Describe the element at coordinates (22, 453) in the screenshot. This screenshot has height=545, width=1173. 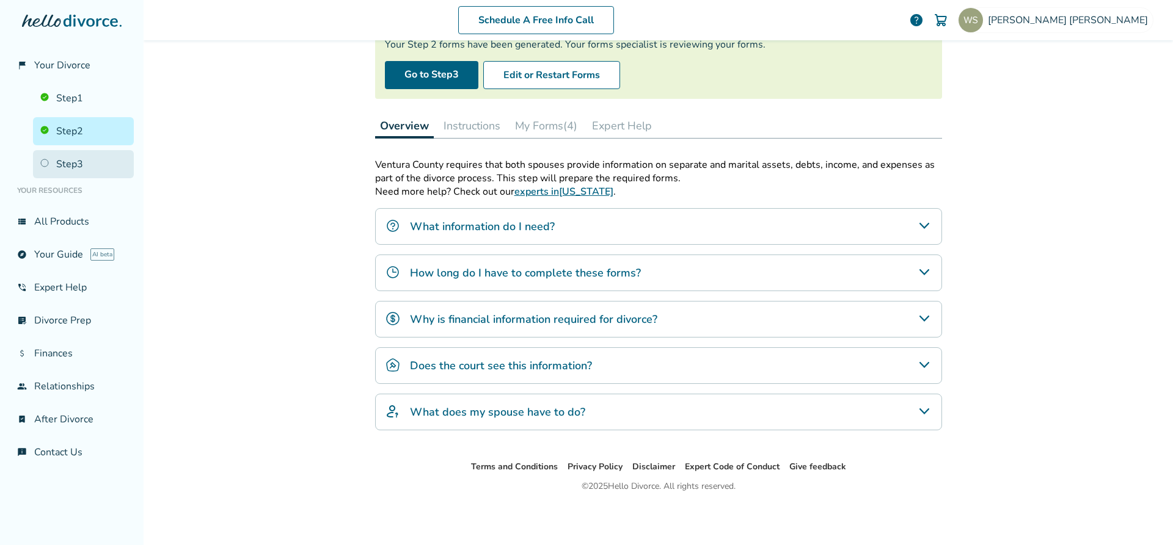
I see `span: chat_info` at that location.